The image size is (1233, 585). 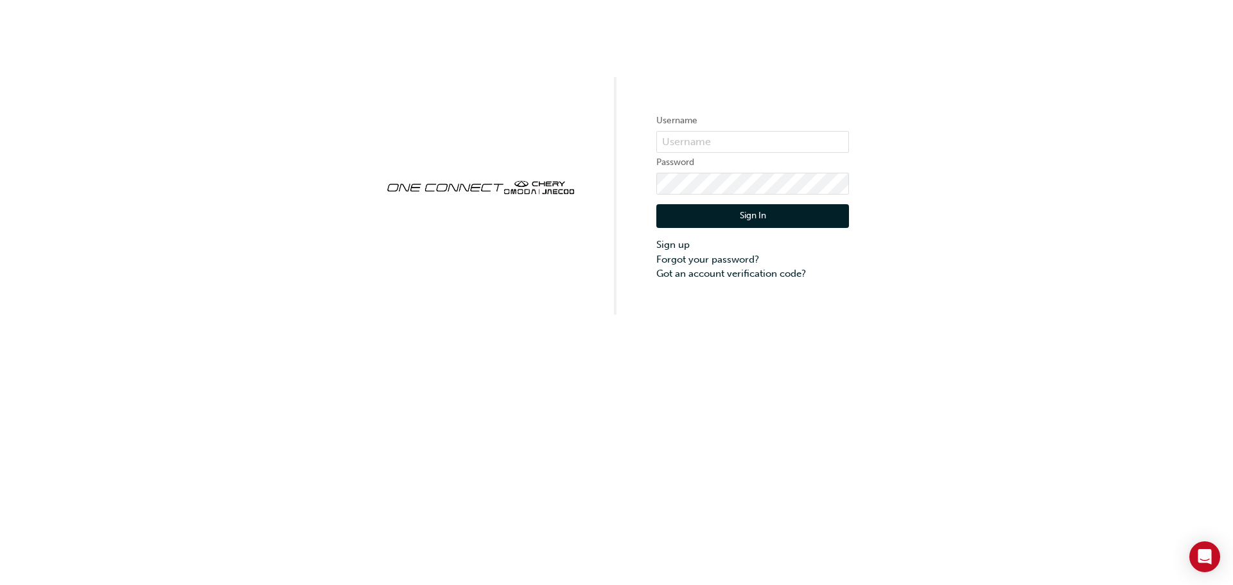 I want to click on label: Username, so click(x=752, y=121).